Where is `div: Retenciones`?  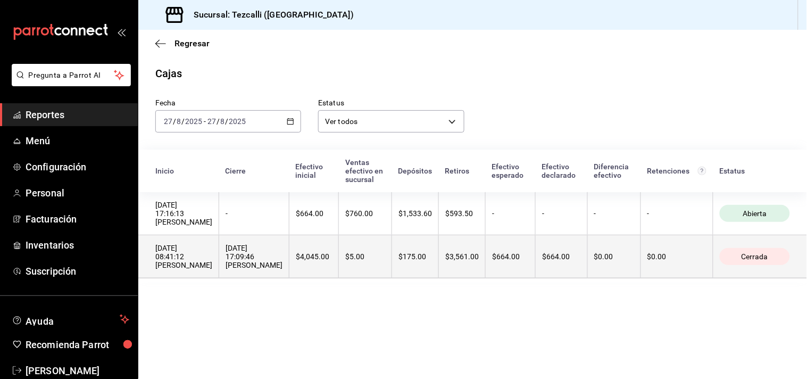 div: Retenciones is located at coordinates (676, 171).